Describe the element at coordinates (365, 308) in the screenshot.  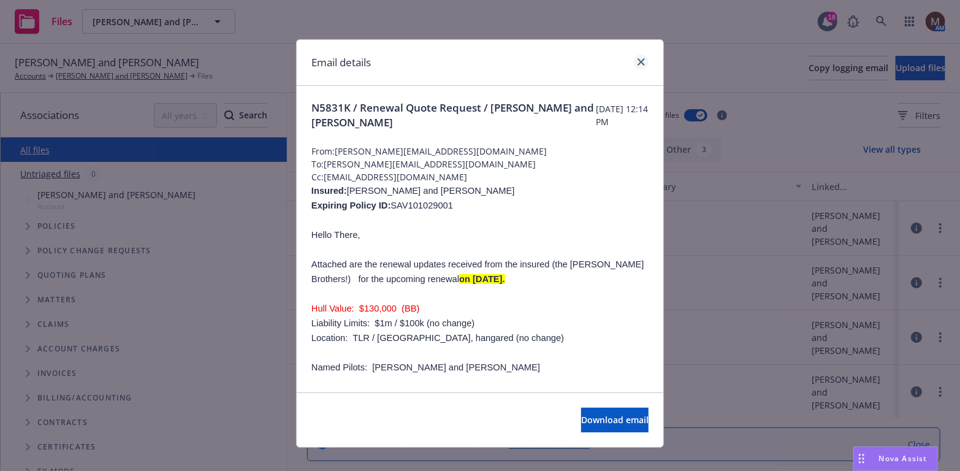
I see `span: Hull Value: $130,000 (BB)` at that location.